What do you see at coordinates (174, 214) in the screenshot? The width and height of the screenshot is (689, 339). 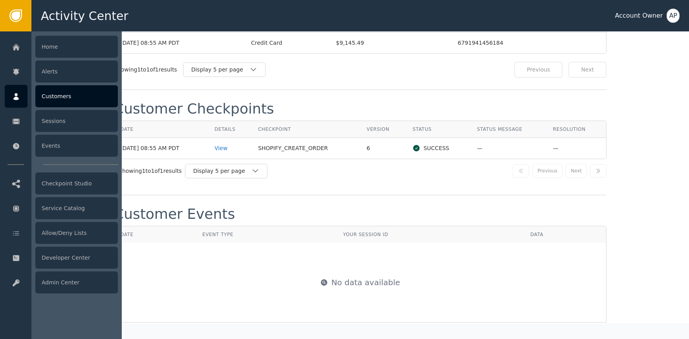 I see `div: Customer Events` at bounding box center [174, 214].